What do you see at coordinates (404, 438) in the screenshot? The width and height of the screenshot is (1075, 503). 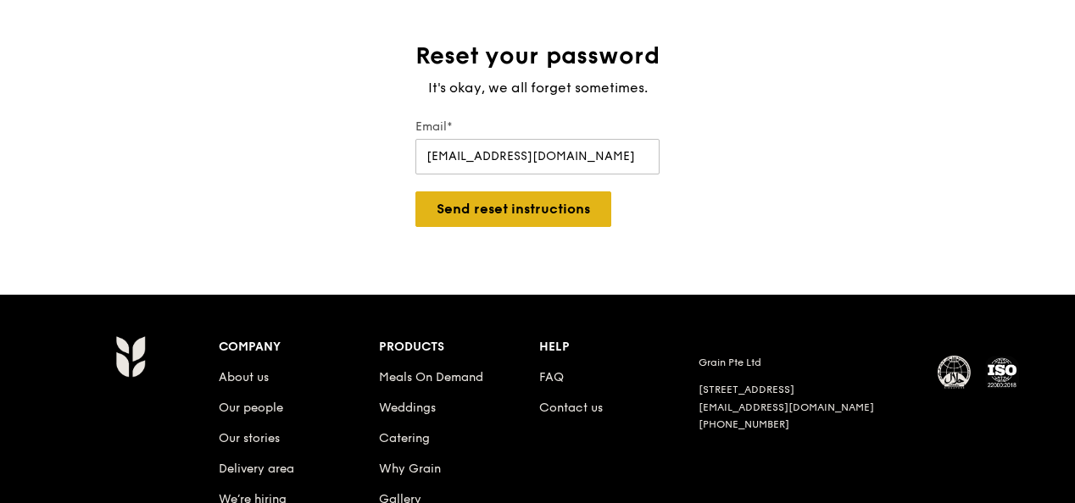 I see `a: Catering` at bounding box center [404, 438].